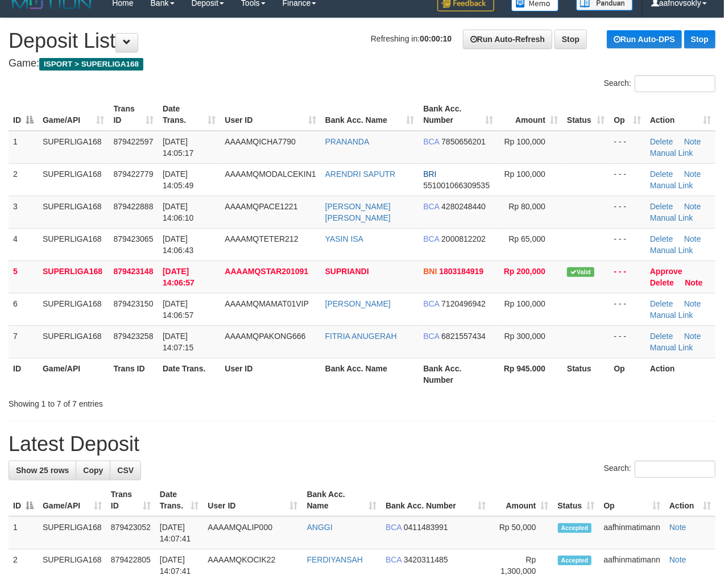 The width and height of the screenshot is (724, 575). Describe the element at coordinates (133, 206) in the screenshot. I see `span: 879422888` at that location.